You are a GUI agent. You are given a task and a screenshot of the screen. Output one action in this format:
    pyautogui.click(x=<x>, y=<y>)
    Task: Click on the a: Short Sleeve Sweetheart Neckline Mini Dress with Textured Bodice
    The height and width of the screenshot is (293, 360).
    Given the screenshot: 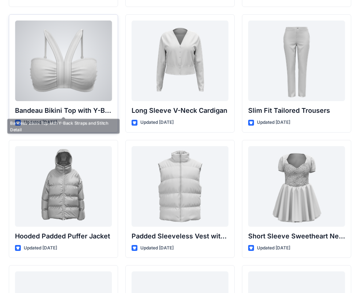 What is the action you would take?
    pyautogui.click(x=297, y=186)
    